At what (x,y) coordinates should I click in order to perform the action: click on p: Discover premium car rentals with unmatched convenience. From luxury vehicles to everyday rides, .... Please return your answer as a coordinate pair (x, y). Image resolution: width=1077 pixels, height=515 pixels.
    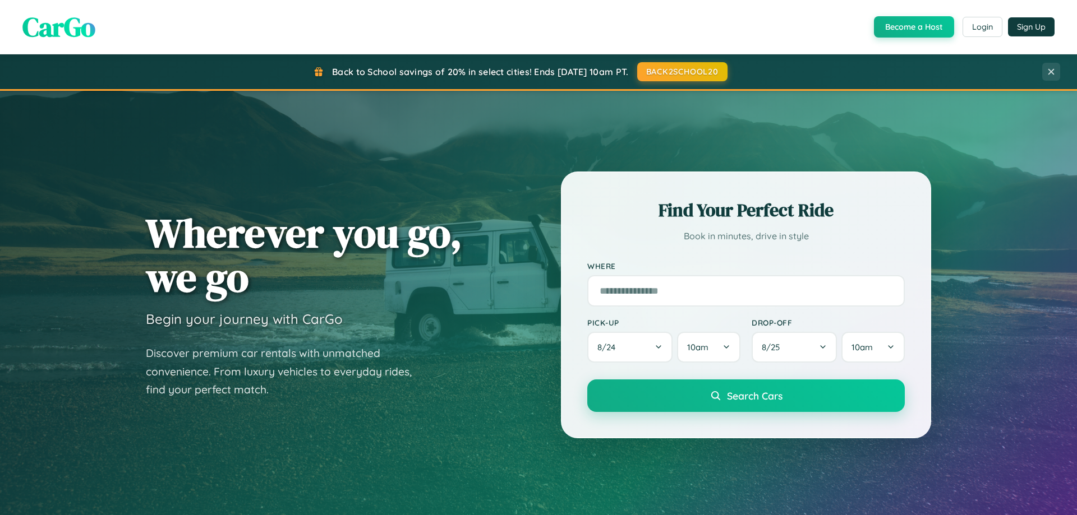
    Looking at the image, I should click on (286, 372).